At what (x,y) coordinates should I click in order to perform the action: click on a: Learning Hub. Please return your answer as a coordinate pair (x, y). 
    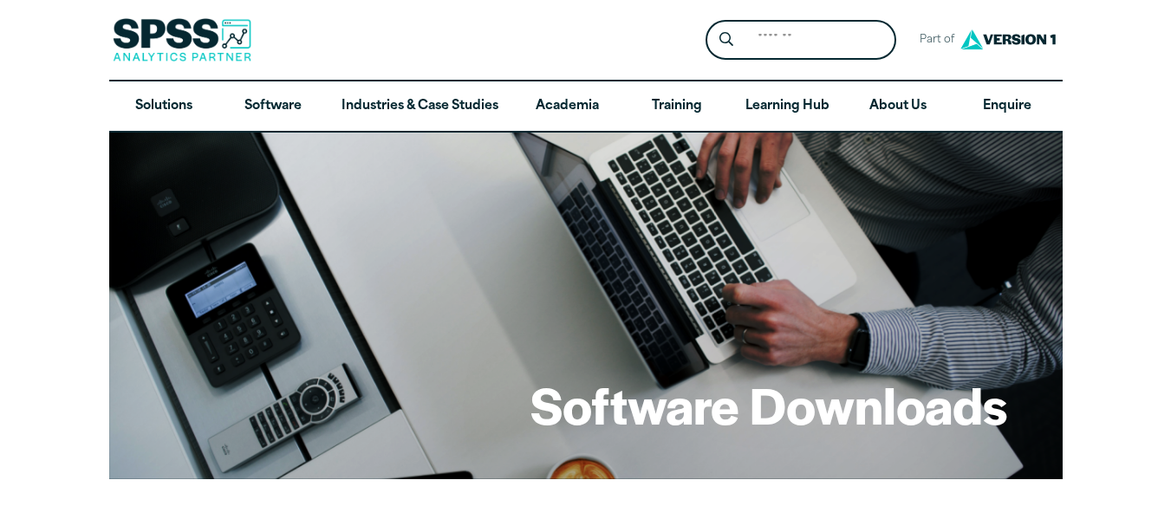
    Looking at the image, I should click on (787, 107).